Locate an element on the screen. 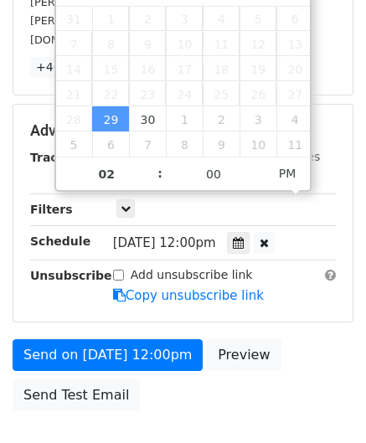 Image resolution: width=366 pixels, height=443 pixels. span: September 17, 2025 is located at coordinates (184, 69).